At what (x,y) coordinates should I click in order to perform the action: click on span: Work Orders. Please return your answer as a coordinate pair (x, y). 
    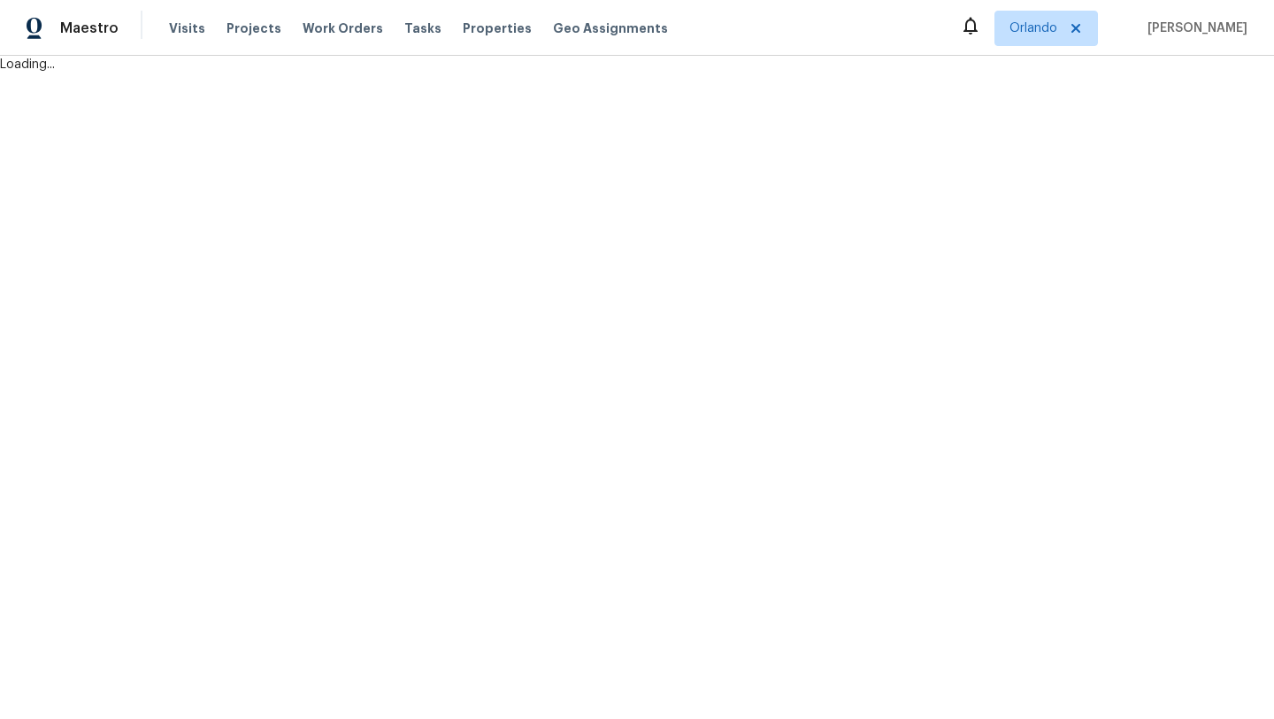
    Looking at the image, I should click on (343, 28).